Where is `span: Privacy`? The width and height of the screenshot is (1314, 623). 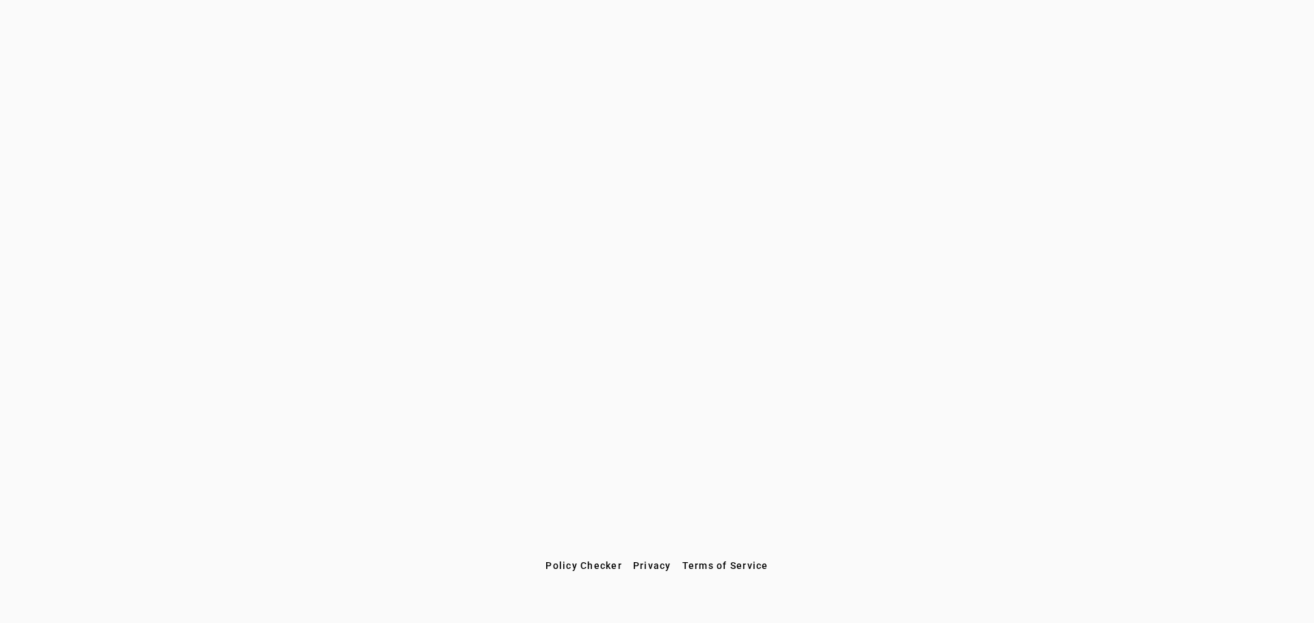
span: Privacy is located at coordinates (652, 566).